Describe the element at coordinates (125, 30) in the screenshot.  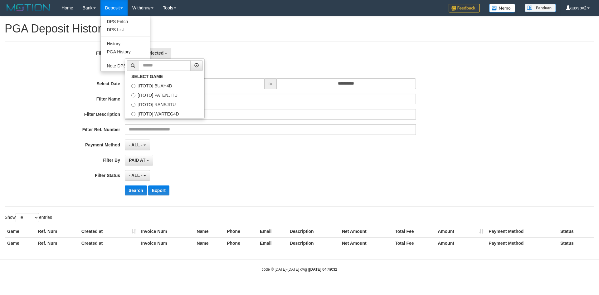
I see `a: DPS List` at that location.